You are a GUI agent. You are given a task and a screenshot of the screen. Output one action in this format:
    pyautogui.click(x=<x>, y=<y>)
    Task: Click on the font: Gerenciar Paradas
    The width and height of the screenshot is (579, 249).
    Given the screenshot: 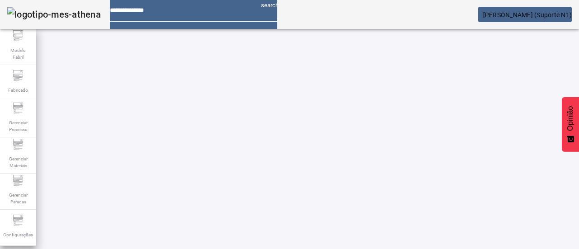 What is the action you would take?
    pyautogui.click(x=18, y=199)
    